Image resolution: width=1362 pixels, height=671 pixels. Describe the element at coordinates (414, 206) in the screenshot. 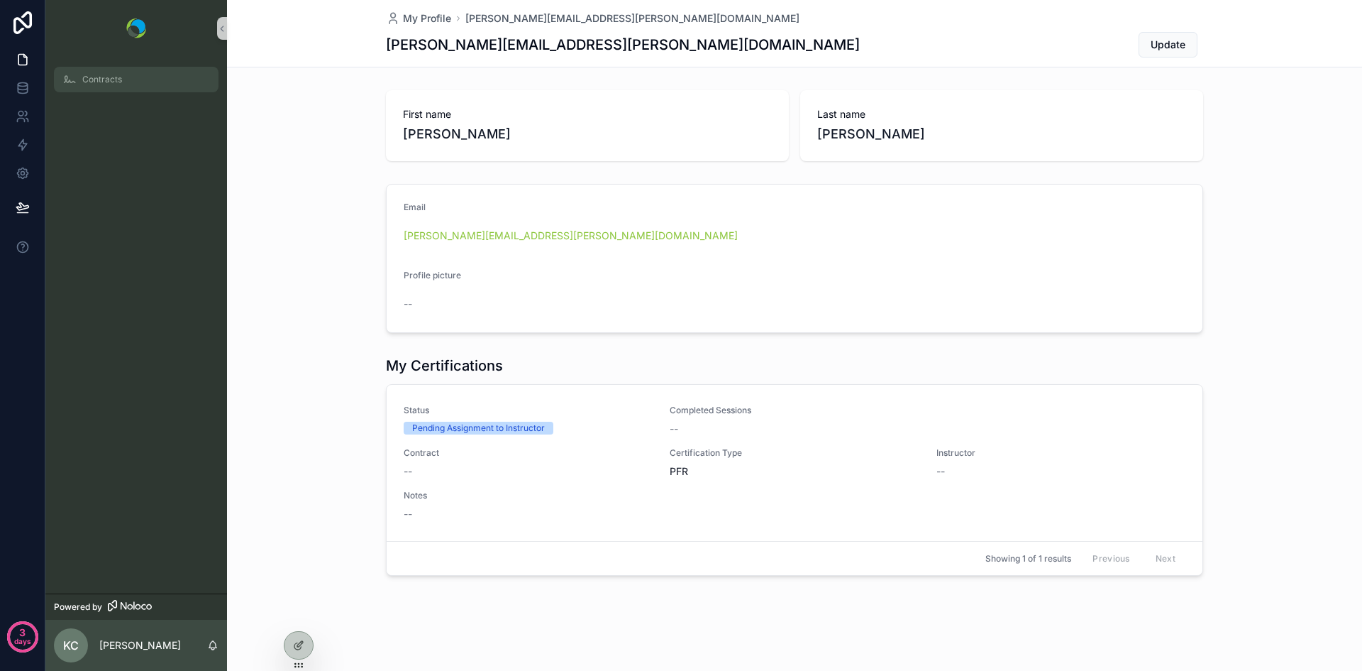

I see `span: Email` at that location.